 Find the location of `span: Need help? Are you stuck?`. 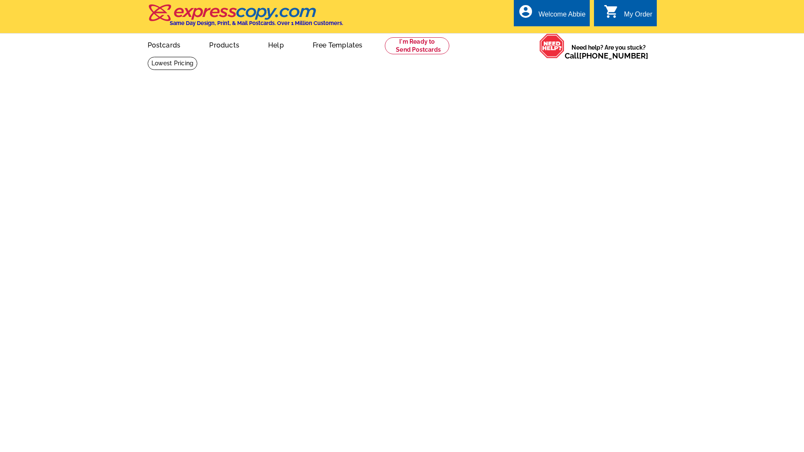

span: Need help? Are you stuck? is located at coordinates (608, 52).